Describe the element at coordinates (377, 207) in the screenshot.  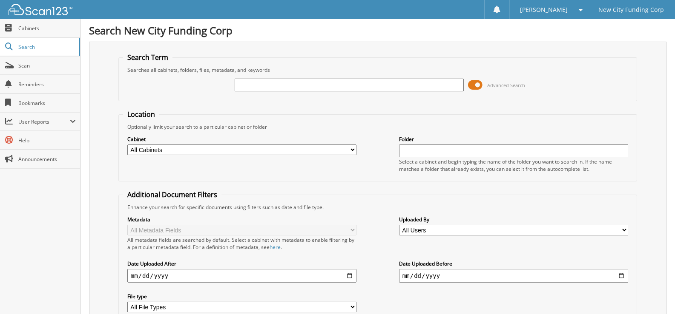
I see `div: Enhance your search for specific documents using filters such as date and file type.` at that location.